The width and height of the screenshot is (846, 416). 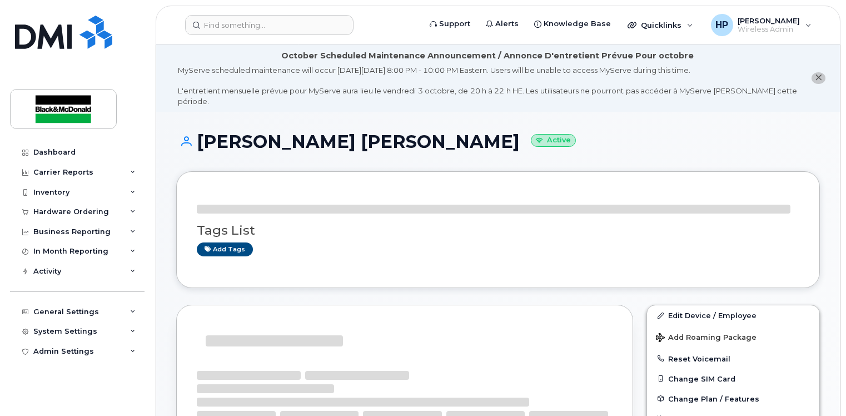 I want to click on span: Change Plan / Features, so click(x=714, y=398).